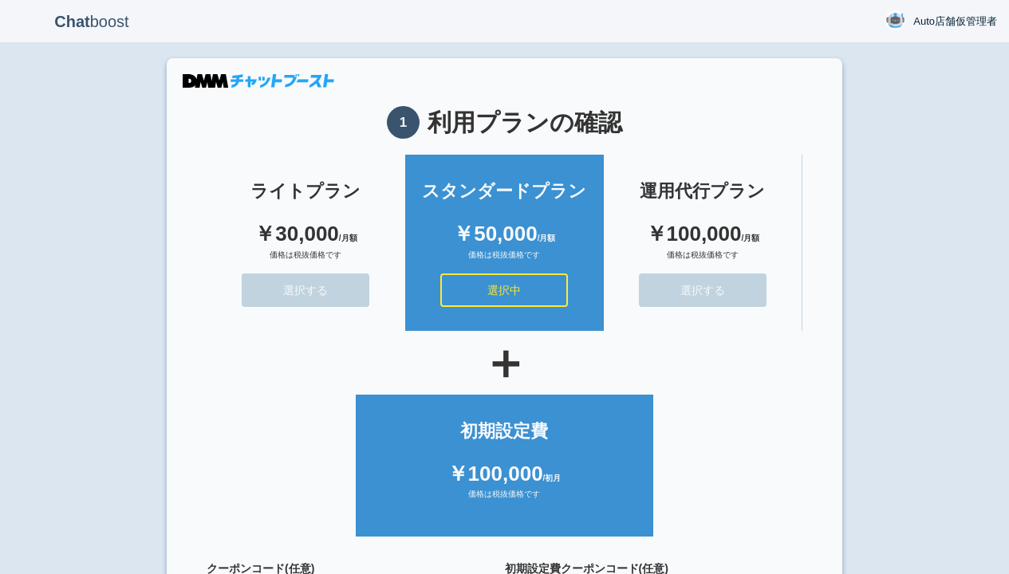  I want to click on img: User Image, so click(895, 20).